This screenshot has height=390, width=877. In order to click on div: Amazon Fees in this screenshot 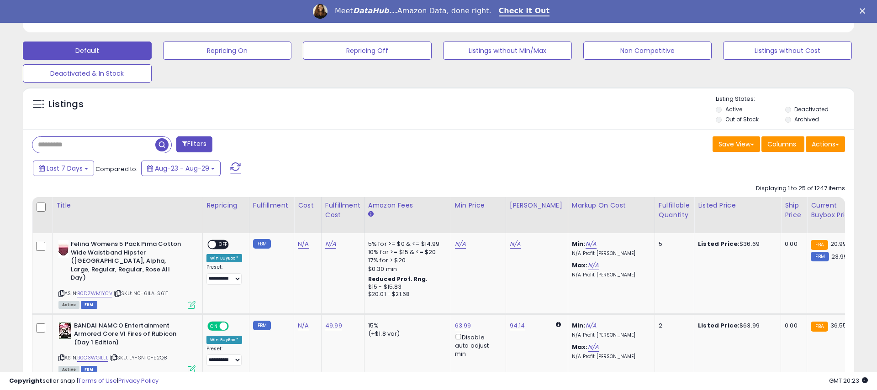, I will do `click(407, 205)`.